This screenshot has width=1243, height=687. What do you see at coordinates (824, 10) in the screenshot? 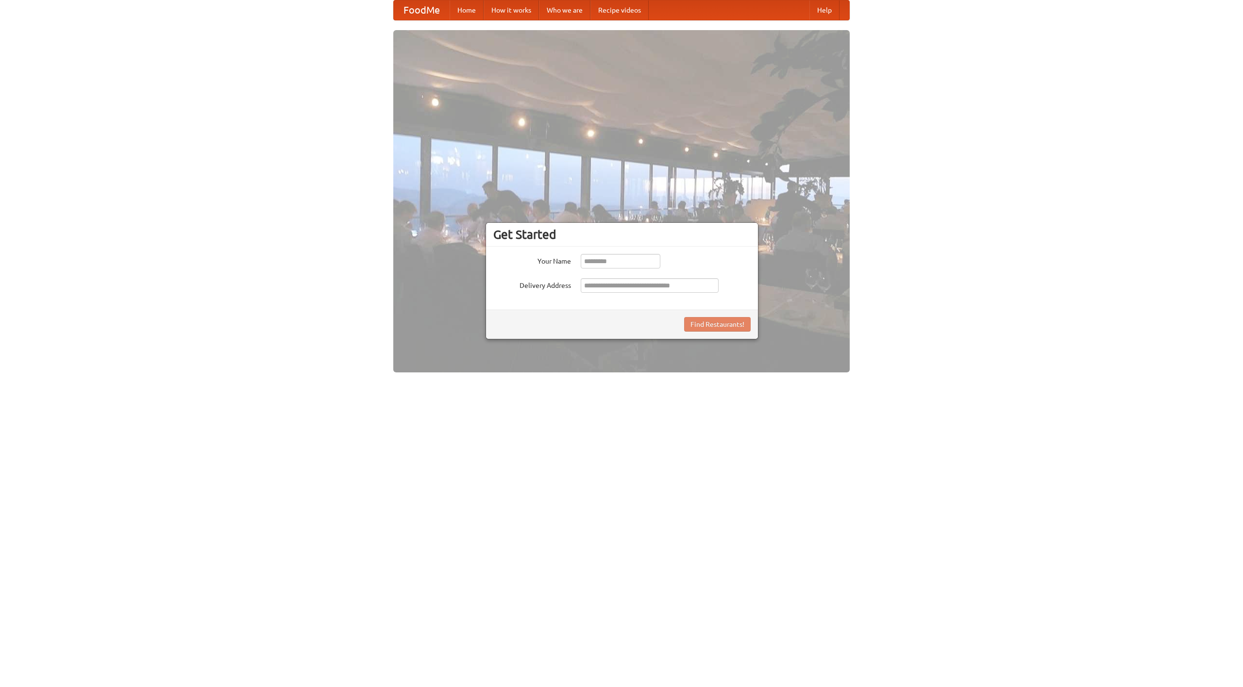
I see `a: Help` at bounding box center [824, 10].